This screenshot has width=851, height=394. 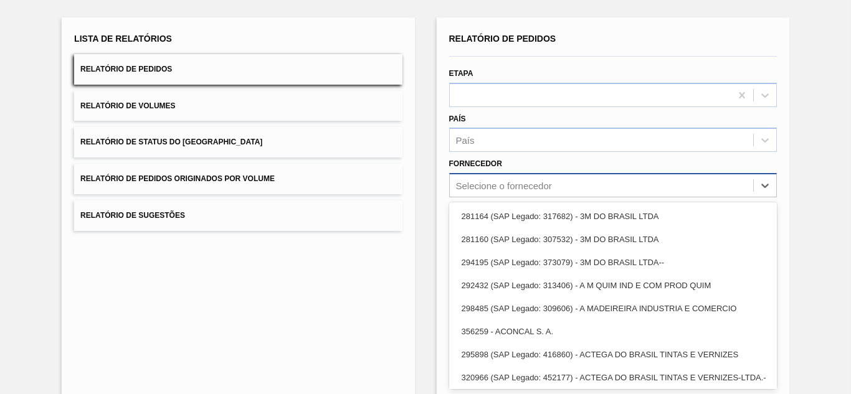 I want to click on div: 295898 (SAP Legado: 416860) - ACTEGA DO BRASIL TINTAS E VERNIZES, so click(x=613, y=355).